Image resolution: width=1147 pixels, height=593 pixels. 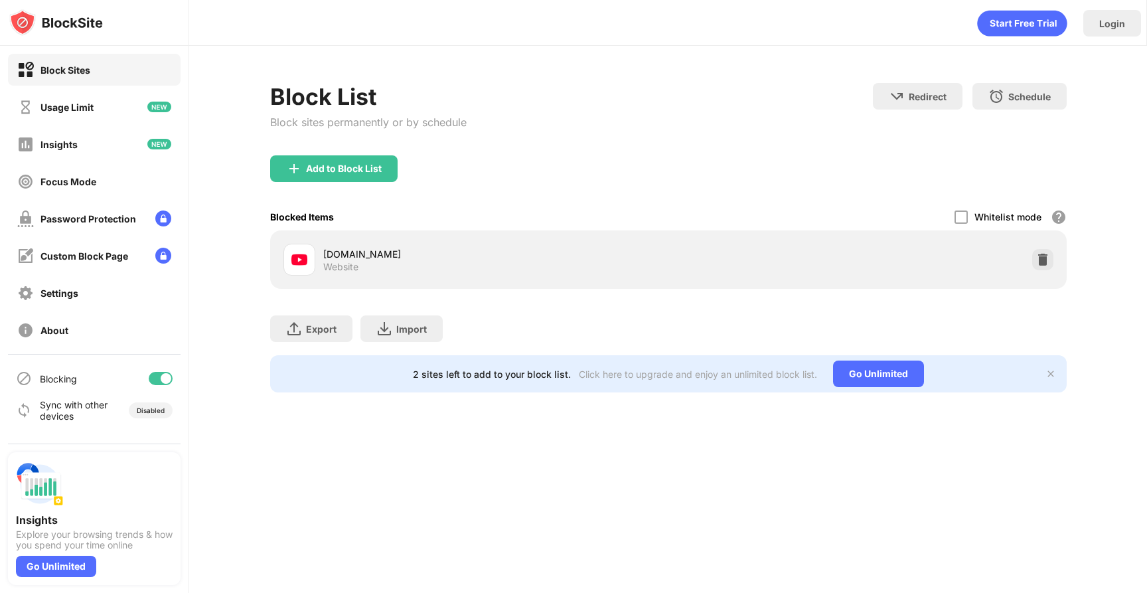 I want to click on img: focus-off.svg, so click(x=25, y=181).